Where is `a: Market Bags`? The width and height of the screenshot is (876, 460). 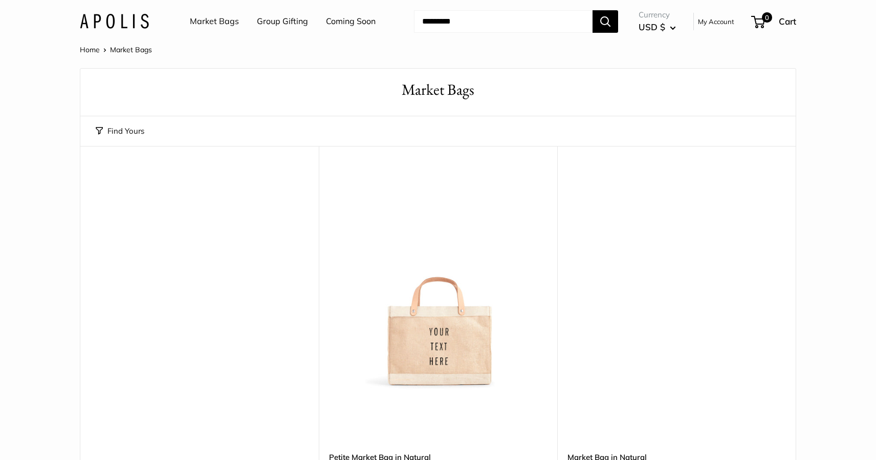 a: Market Bags is located at coordinates (214, 21).